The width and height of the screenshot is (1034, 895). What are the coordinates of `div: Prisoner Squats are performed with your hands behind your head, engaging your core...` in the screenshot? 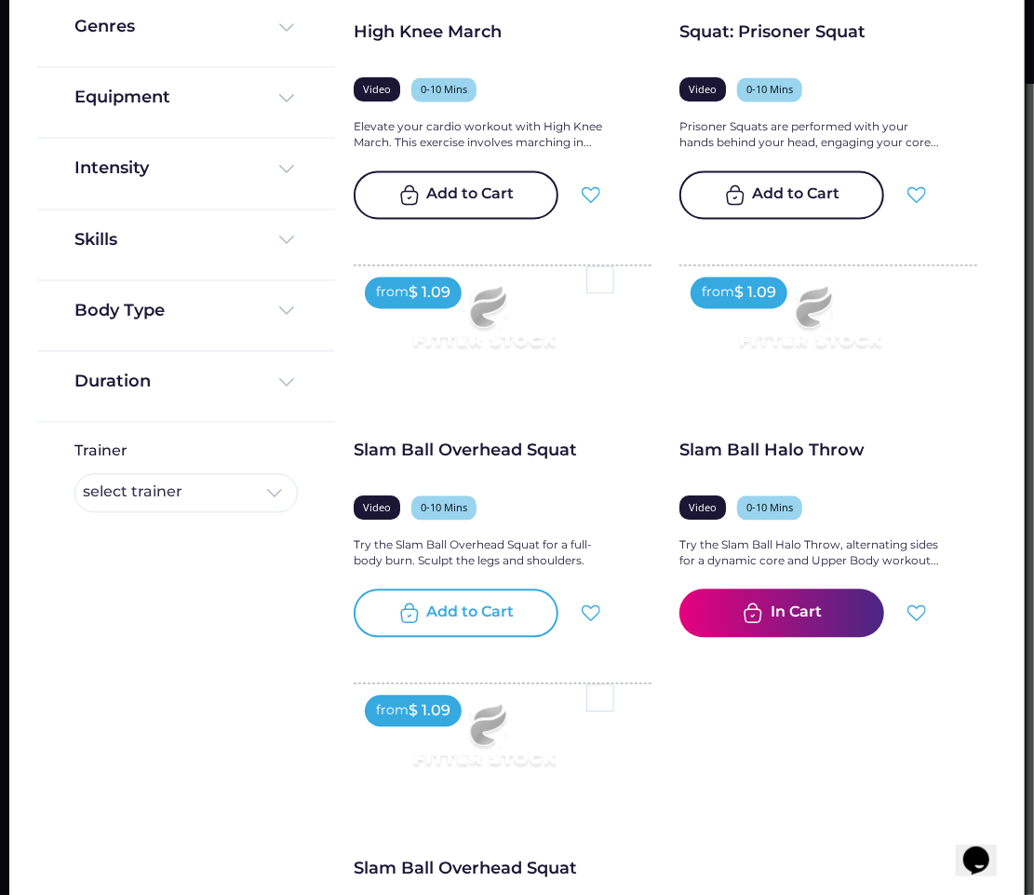 It's located at (810, 135).